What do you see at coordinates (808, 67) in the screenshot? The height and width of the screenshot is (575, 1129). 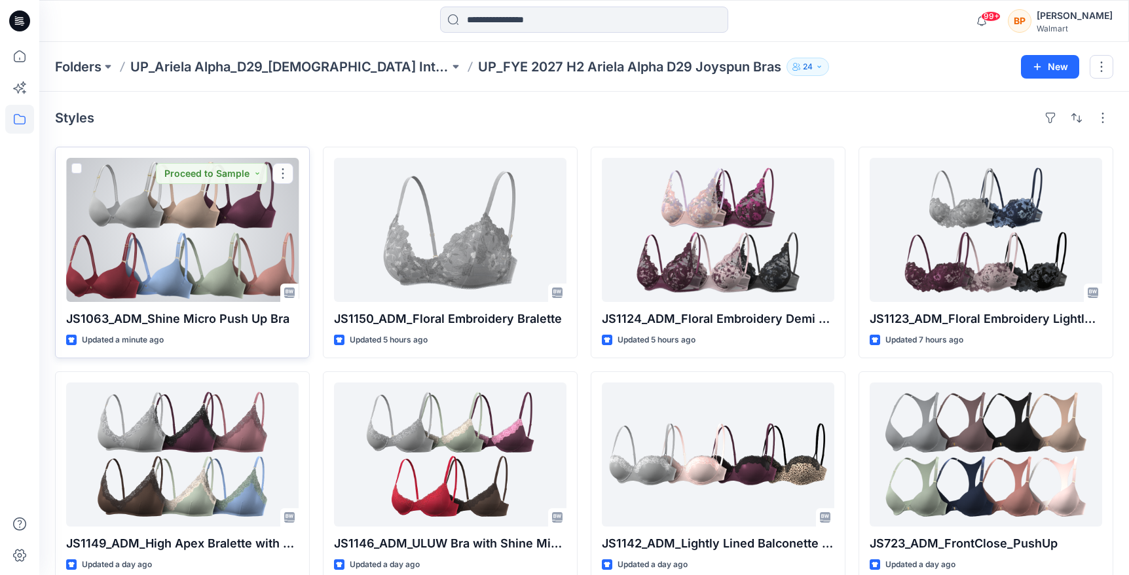 I see `button: 24` at bounding box center [808, 67].